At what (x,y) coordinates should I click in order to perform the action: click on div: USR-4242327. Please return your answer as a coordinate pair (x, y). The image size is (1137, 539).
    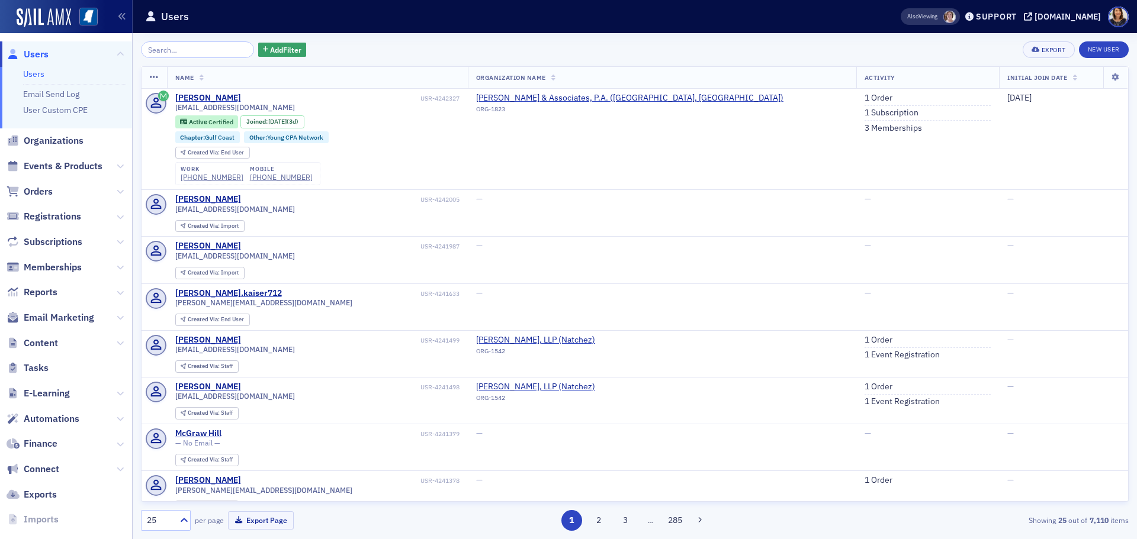
    Looking at the image, I should click on (351, 98).